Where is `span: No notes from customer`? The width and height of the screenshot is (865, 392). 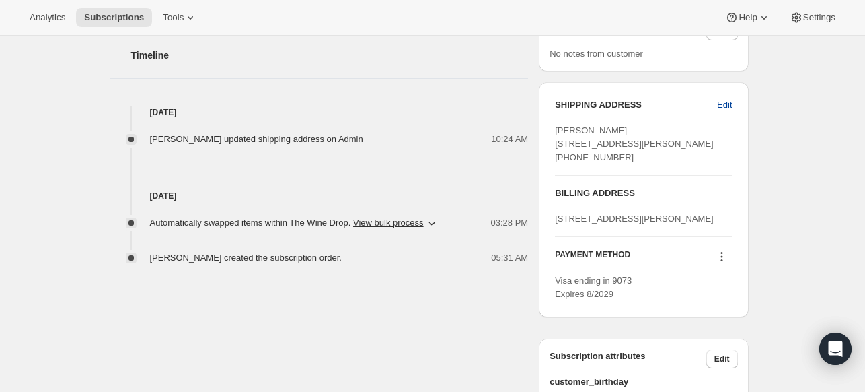
span: No notes from customer is located at coordinates (596, 53).